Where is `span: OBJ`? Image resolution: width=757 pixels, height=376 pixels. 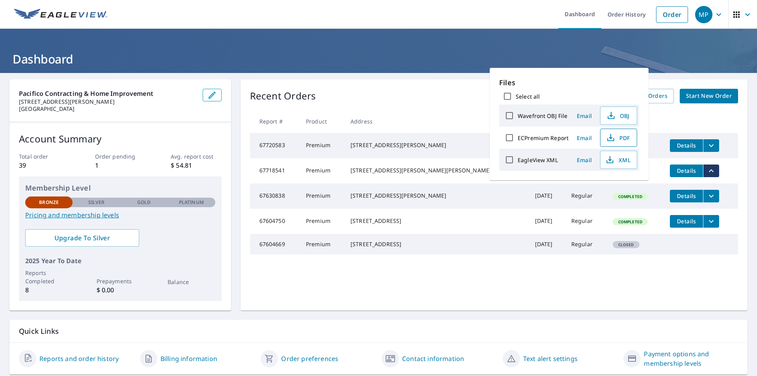
span: OBJ is located at coordinates (618, 115).